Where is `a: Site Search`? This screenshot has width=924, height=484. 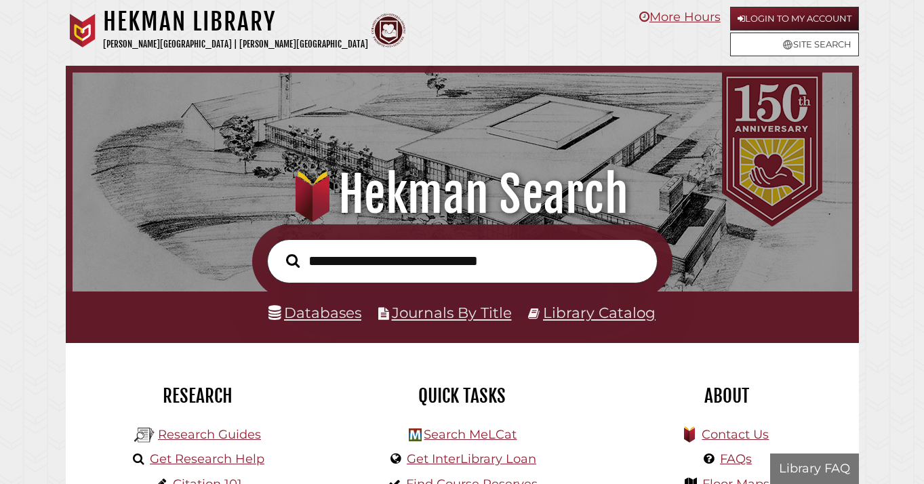
a: Site Search is located at coordinates (795, 44).